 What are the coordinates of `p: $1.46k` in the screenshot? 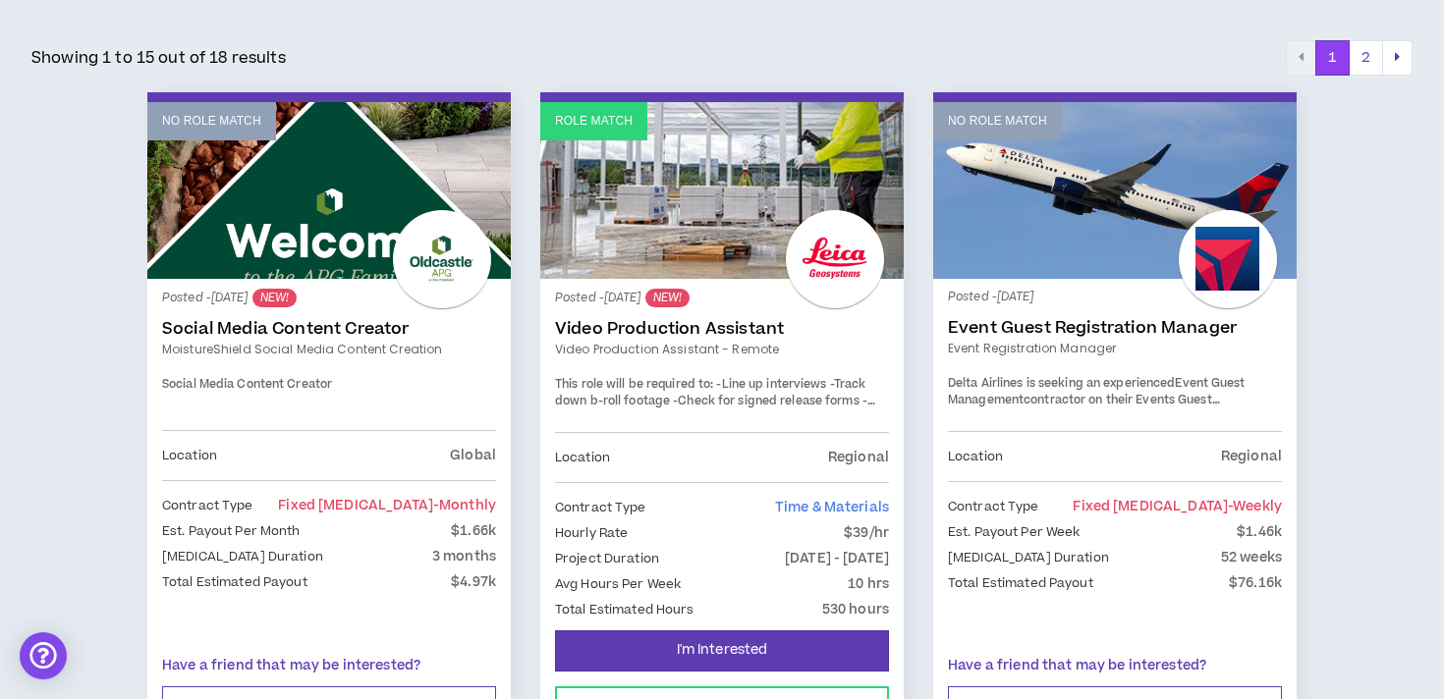 It's located at (1259, 532).